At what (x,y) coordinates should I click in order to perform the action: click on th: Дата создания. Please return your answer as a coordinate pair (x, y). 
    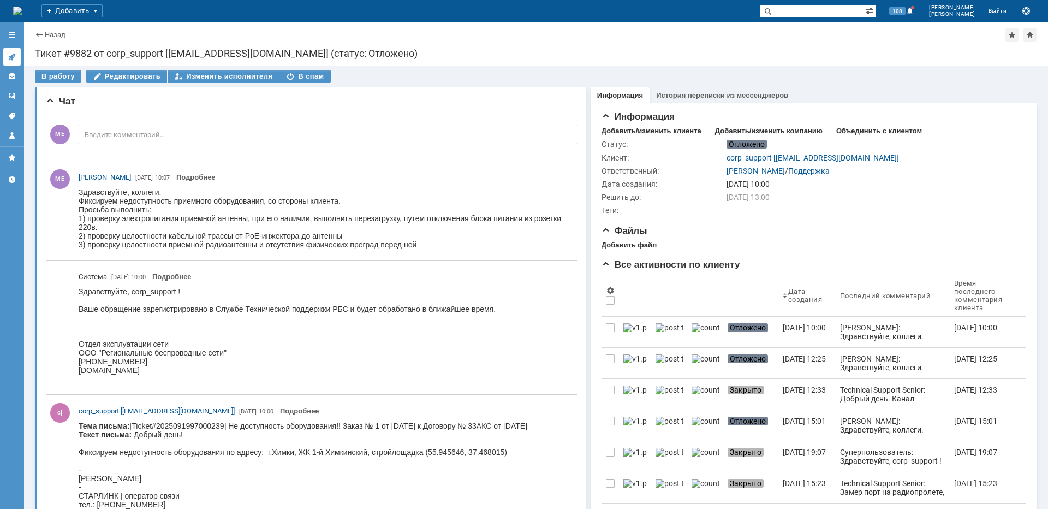
    Looking at the image, I should click on (807, 295).